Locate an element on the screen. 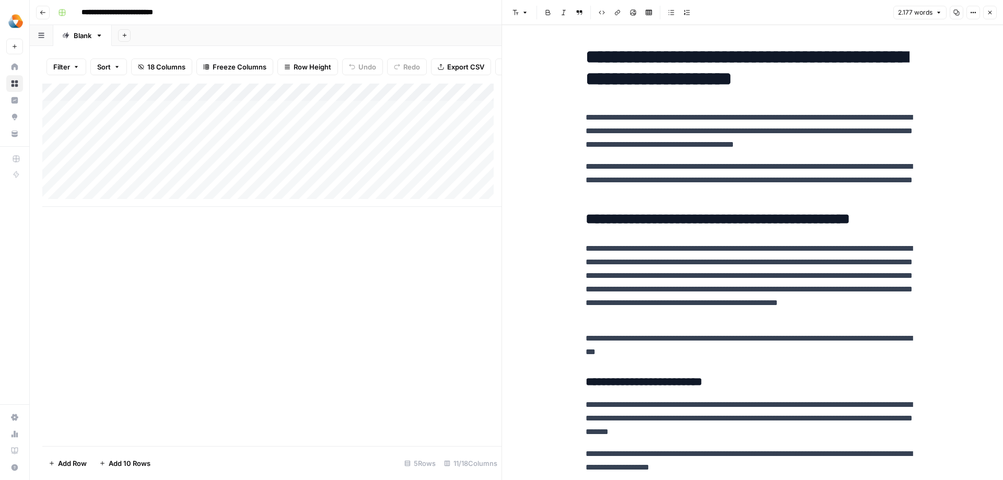 Image resolution: width=1003 pixels, height=480 pixels. button: Export CSV is located at coordinates (461, 67).